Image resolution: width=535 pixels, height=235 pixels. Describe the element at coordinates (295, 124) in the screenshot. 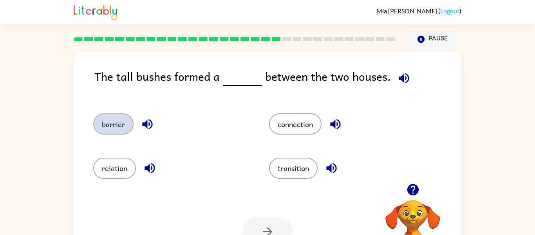

I see `button: connection` at that location.